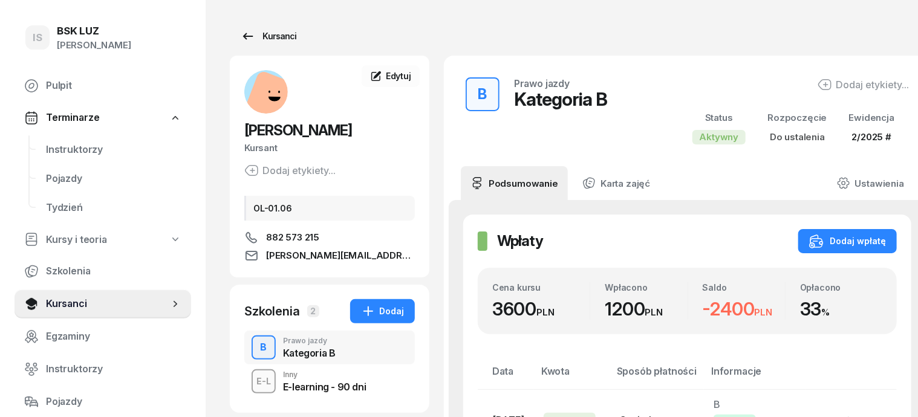 The height and width of the screenshot is (417, 918). Describe the element at coordinates (399, 76) in the screenshot. I see `span: Edytuj` at that location.